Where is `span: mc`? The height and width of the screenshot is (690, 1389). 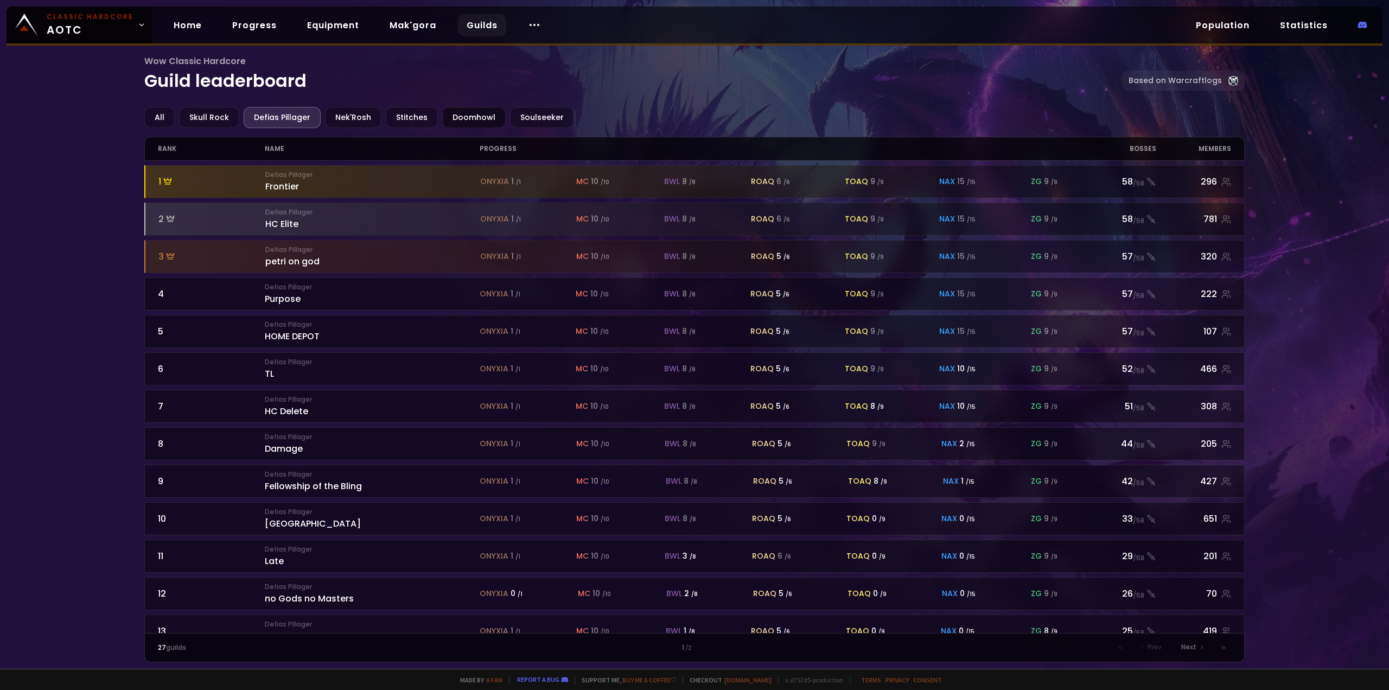
span: mc is located at coordinates (582, 368).